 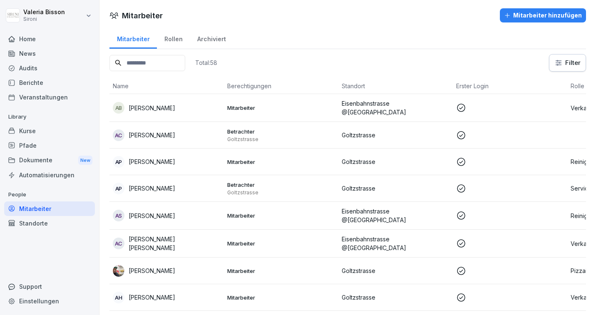 What do you see at coordinates (211, 38) in the screenshot?
I see `div: Archiviert` at bounding box center [211, 38].